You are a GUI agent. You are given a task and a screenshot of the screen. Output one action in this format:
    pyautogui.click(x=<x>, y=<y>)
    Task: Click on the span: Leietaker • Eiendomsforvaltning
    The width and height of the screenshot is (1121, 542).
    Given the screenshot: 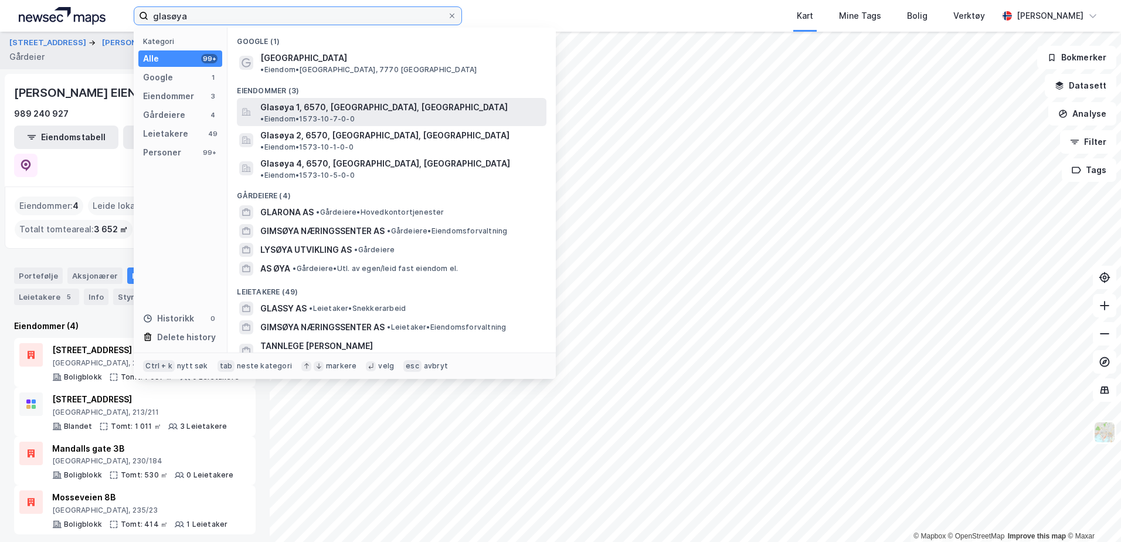 What is the action you would take?
    pyautogui.click(x=446, y=327)
    